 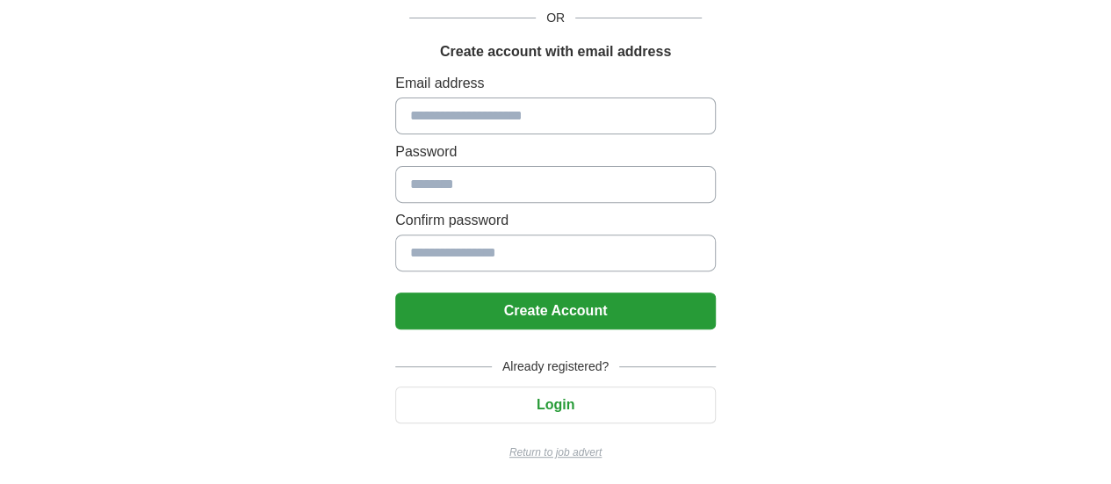 What do you see at coordinates (555, 404) in the screenshot?
I see `a: Login` at bounding box center [555, 404].